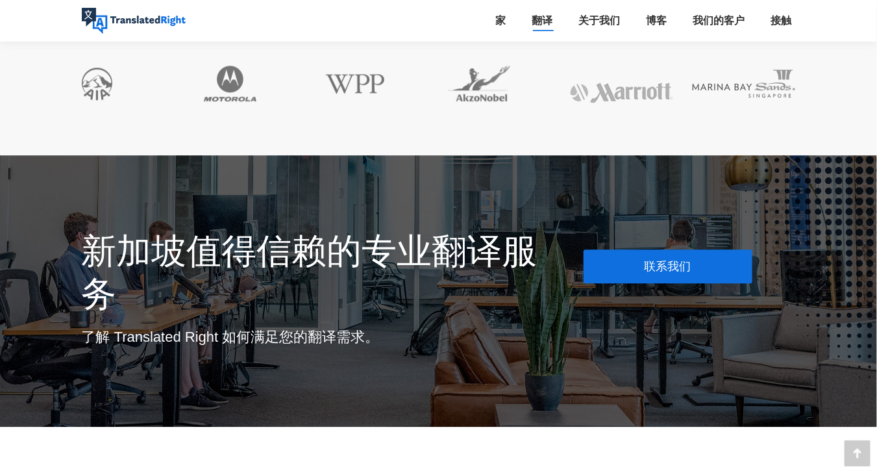  What do you see at coordinates (543, 20) in the screenshot?
I see `font: 翻译` at bounding box center [543, 20].